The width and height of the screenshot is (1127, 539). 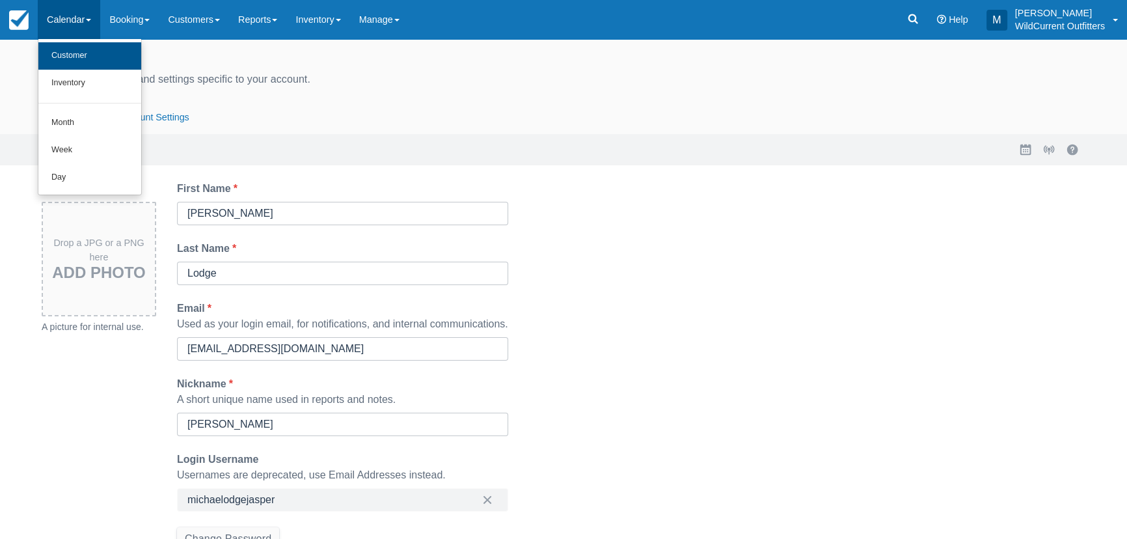 What do you see at coordinates (197, 308) in the screenshot?
I see `label: Email` at bounding box center [197, 308].